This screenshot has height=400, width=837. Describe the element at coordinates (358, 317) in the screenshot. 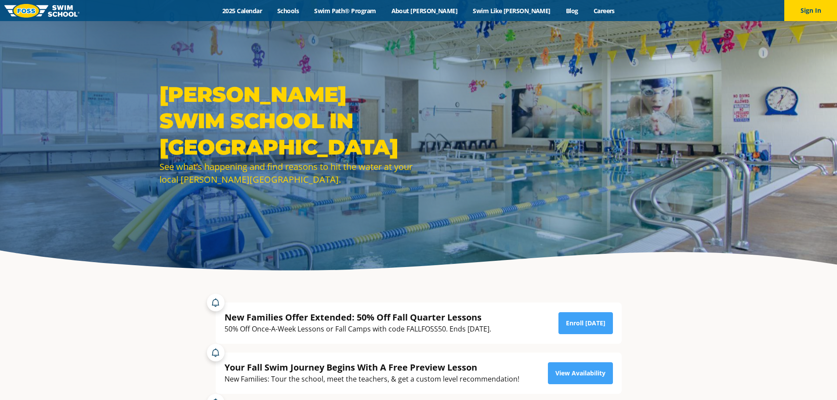

I see `div: New Families Offer Extended: 50% Off Fall Quarter Lessons` at that location.